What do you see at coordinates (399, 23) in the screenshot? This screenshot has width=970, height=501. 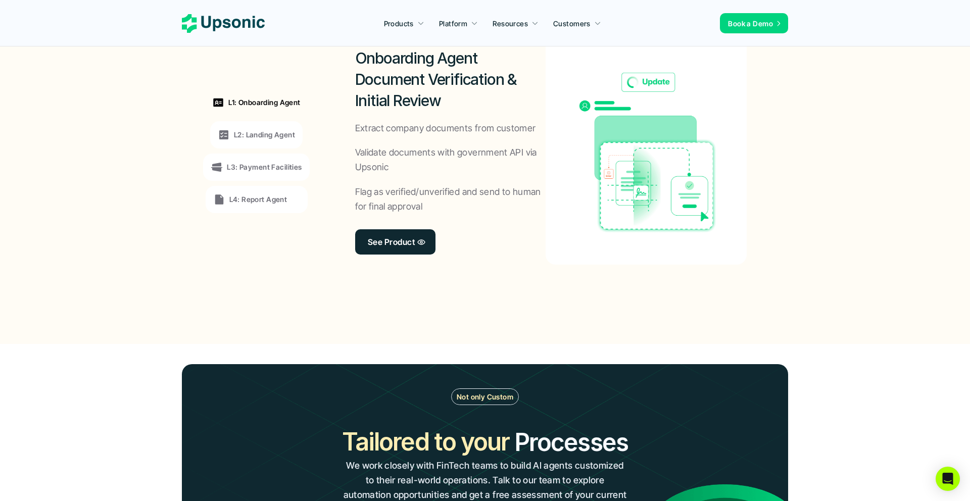 I see `p: Products` at bounding box center [399, 23].